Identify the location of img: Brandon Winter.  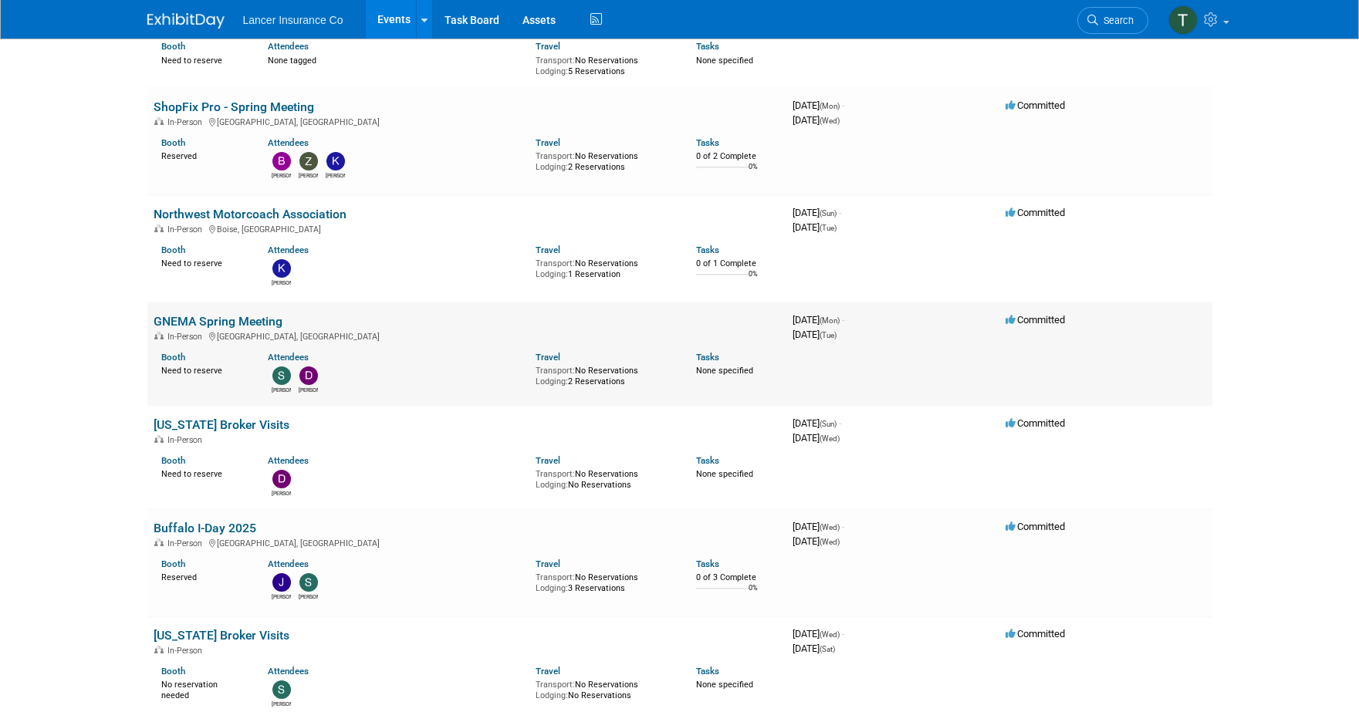
(282, 161).